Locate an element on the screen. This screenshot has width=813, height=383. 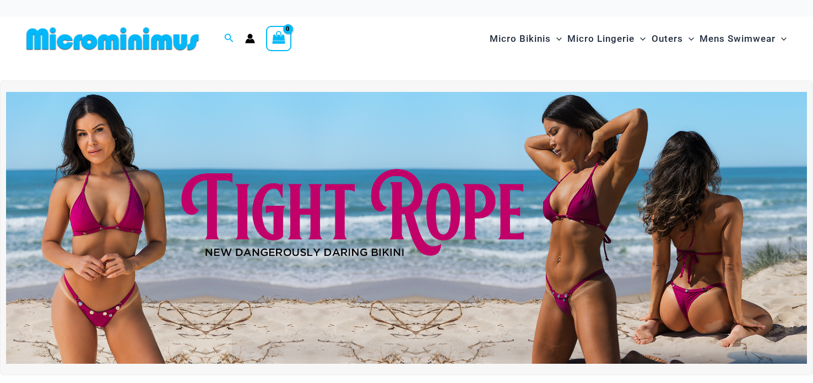
a: OutersMenu ToggleMenu Toggle is located at coordinates (672, 39).